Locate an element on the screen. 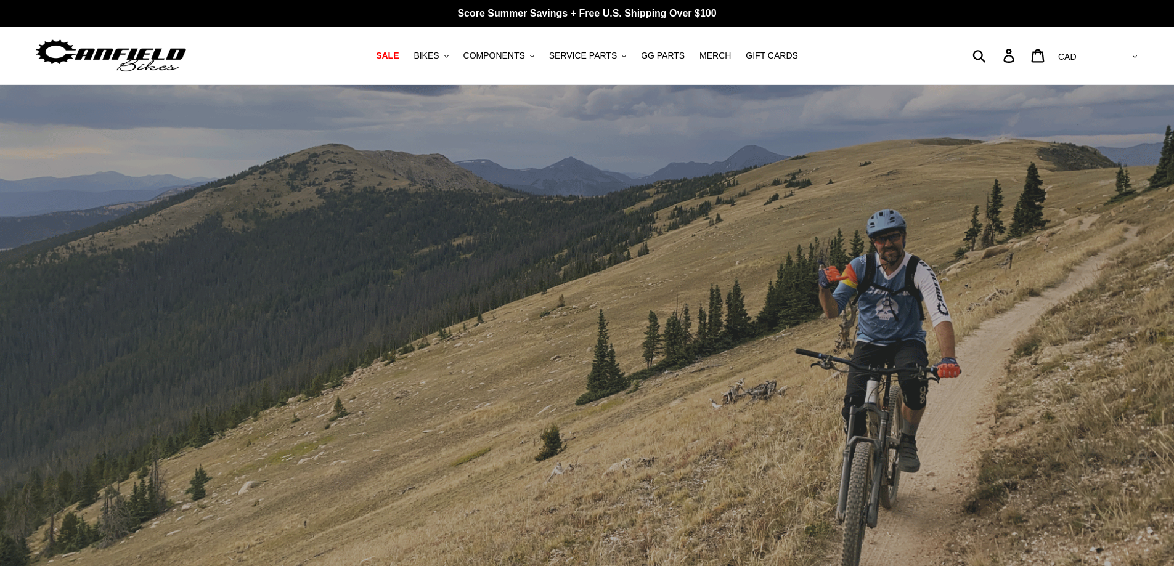 The image size is (1174, 566). img: Canfield Bikes is located at coordinates (111, 55).